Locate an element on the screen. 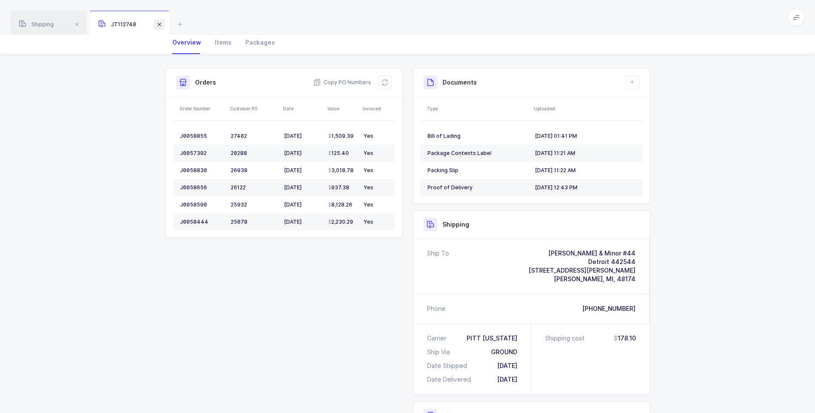  div: Order Number is located at coordinates (202, 109).